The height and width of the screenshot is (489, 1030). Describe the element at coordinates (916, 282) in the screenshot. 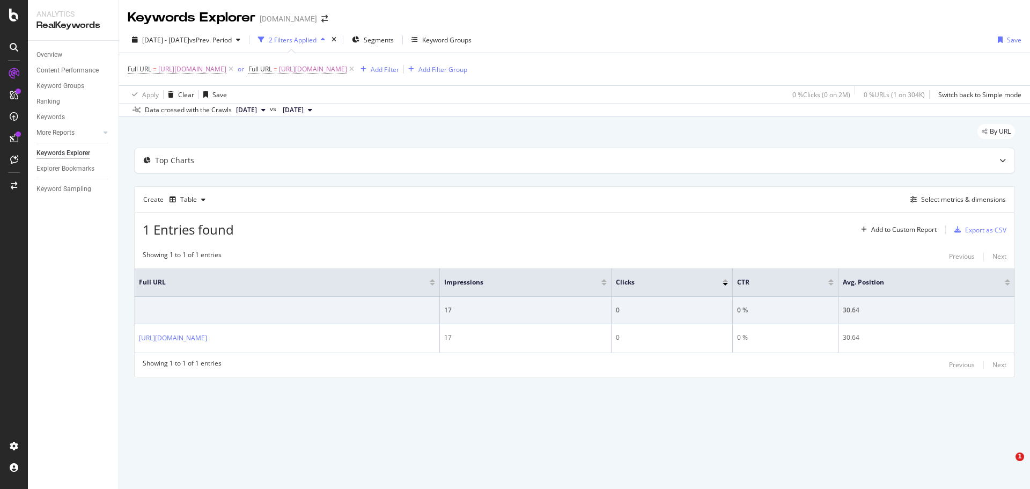

I see `span: Avg. Position` at that location.